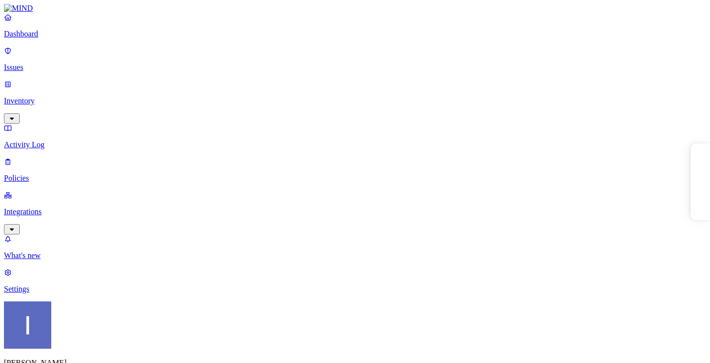  Describe the element at coordinates (355, 101) in the screenshot. I see `a: Inventory` at that location.